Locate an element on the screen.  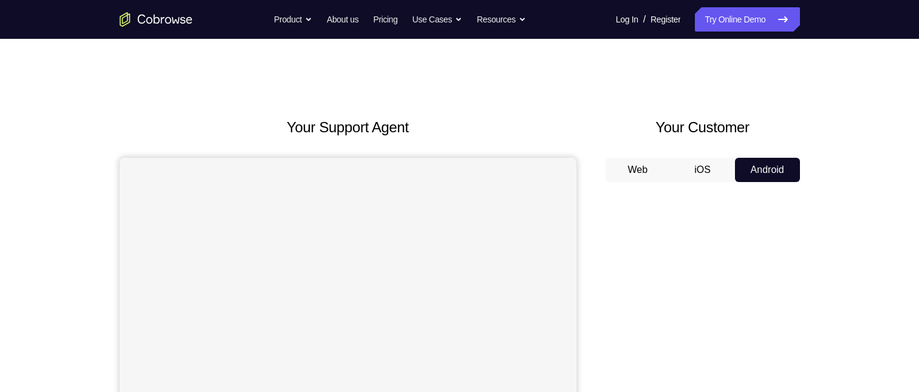
button: iOS is located at coordinates (702, 170).